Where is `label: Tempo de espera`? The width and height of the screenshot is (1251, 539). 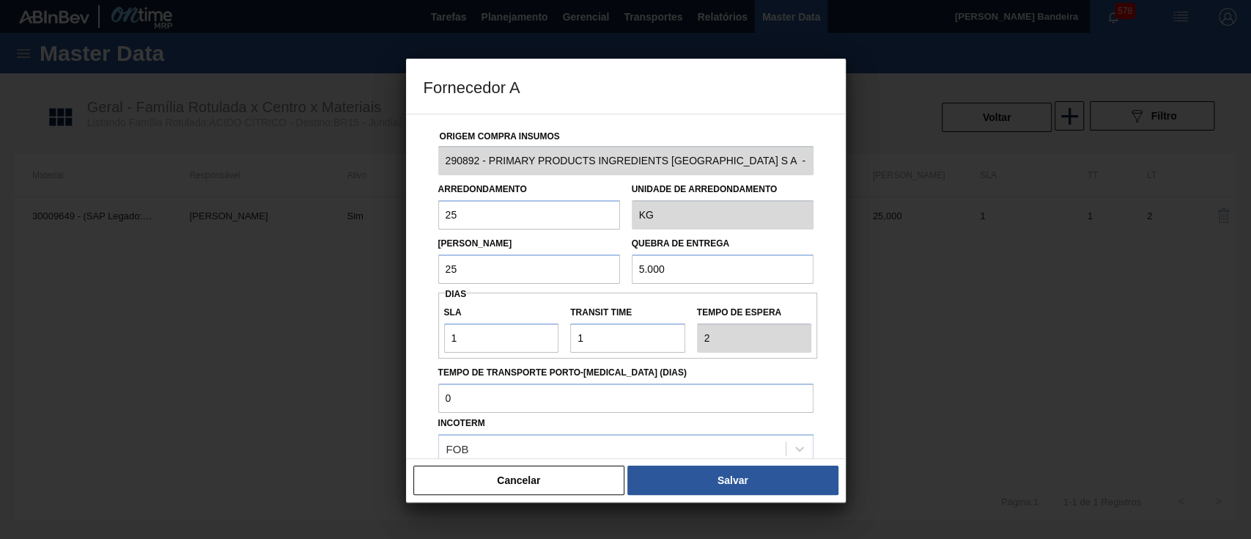
label: Tempo de espera is located at coordinates (754, 312).